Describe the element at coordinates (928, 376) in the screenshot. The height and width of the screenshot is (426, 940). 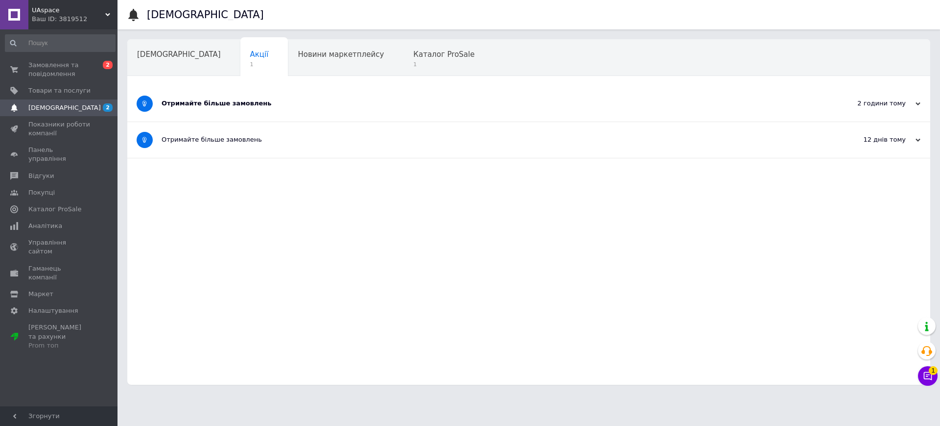
I see `button: Чат з покупцем1` at that location.